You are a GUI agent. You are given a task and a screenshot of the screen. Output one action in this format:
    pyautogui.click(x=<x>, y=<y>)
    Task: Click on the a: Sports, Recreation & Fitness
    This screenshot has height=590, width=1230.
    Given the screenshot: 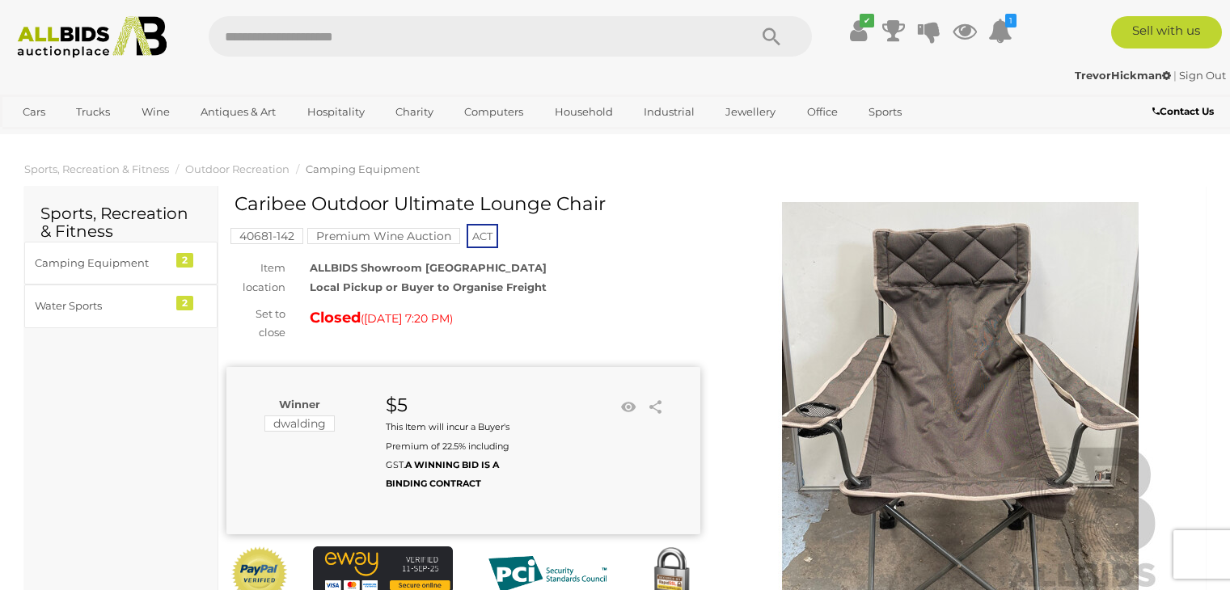 What is the action you would take?
    pyautogui.click(x=96, y=169)
    